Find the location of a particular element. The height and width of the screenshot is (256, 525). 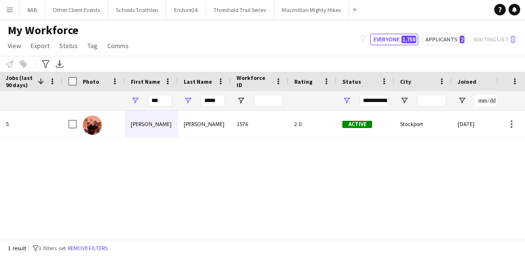

span: Comms is located at coordinates (118, 46).